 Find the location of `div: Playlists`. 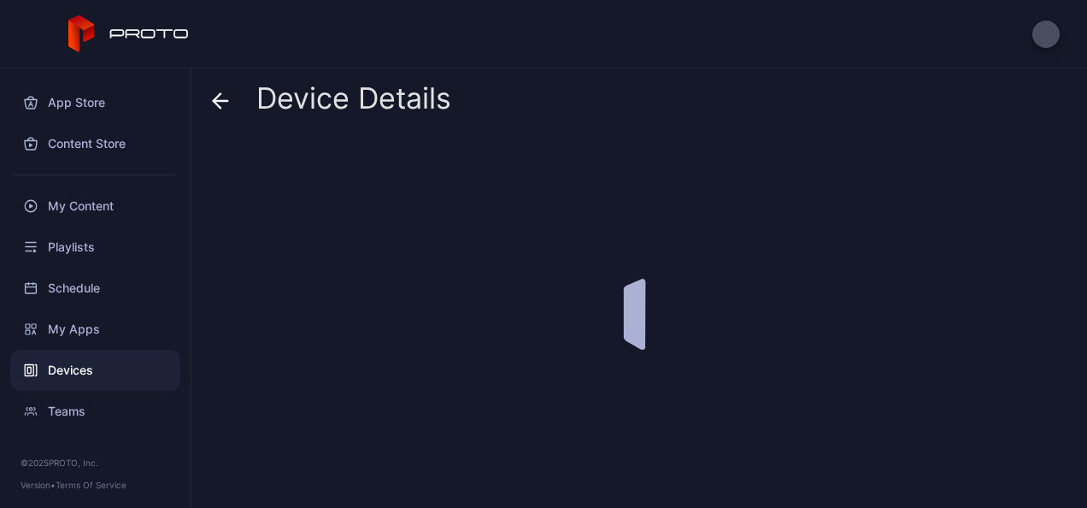

div: Playlists is located at coordinates (95, 247).